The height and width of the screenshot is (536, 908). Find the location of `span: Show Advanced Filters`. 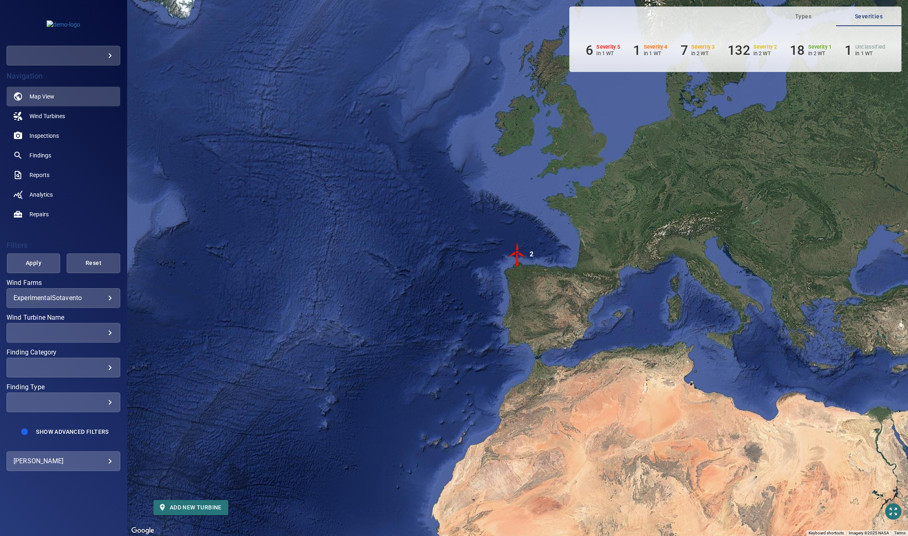

span: Show Advanced Filters is located at coordinates (72, 432).